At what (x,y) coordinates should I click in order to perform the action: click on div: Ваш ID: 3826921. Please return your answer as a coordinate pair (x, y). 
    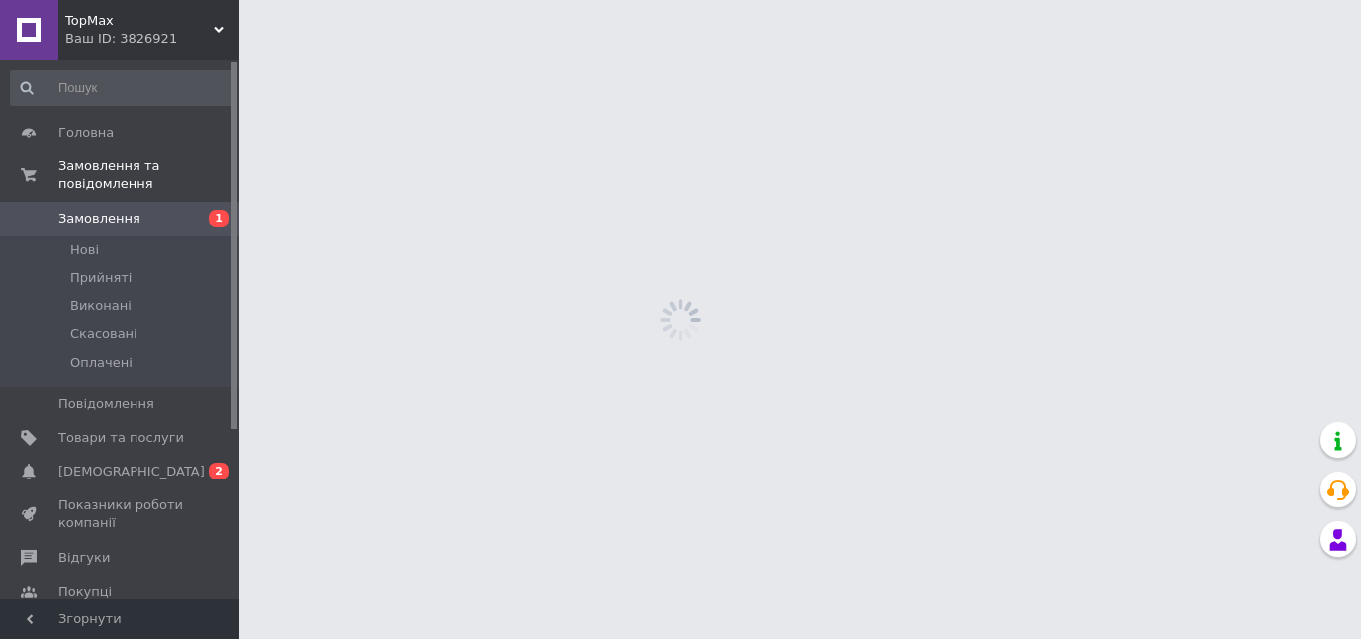
    Looking at the image, I should click on (151, 39).